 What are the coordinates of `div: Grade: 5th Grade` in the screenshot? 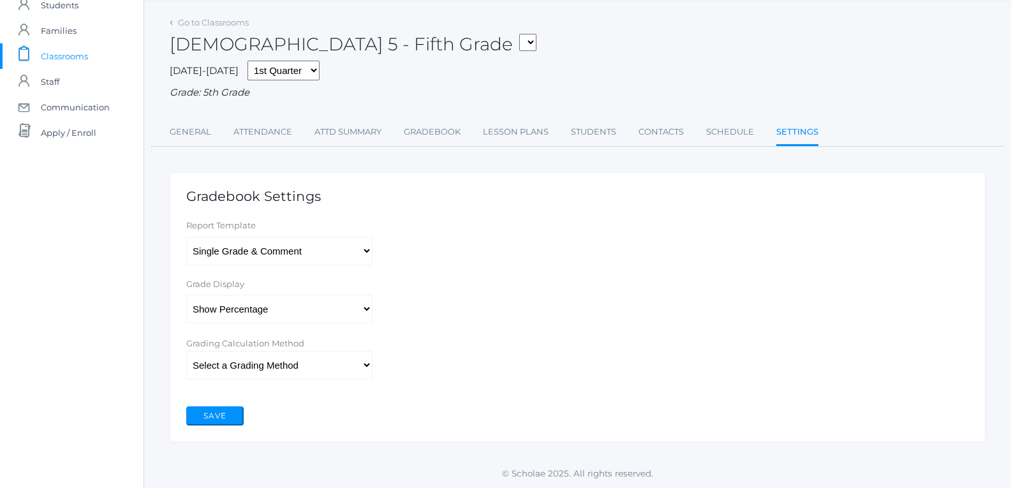 It's located at (577, 92).